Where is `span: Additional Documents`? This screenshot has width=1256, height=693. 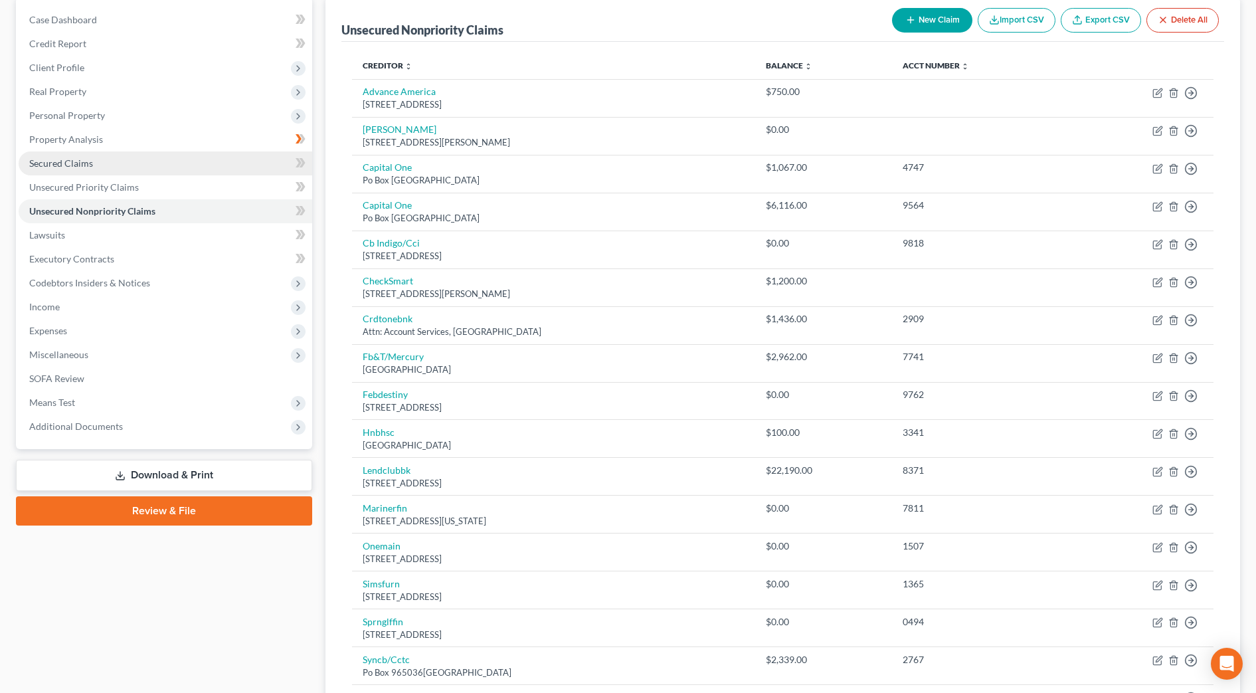
span: Additional Documents is located at coordinates (76, 426).